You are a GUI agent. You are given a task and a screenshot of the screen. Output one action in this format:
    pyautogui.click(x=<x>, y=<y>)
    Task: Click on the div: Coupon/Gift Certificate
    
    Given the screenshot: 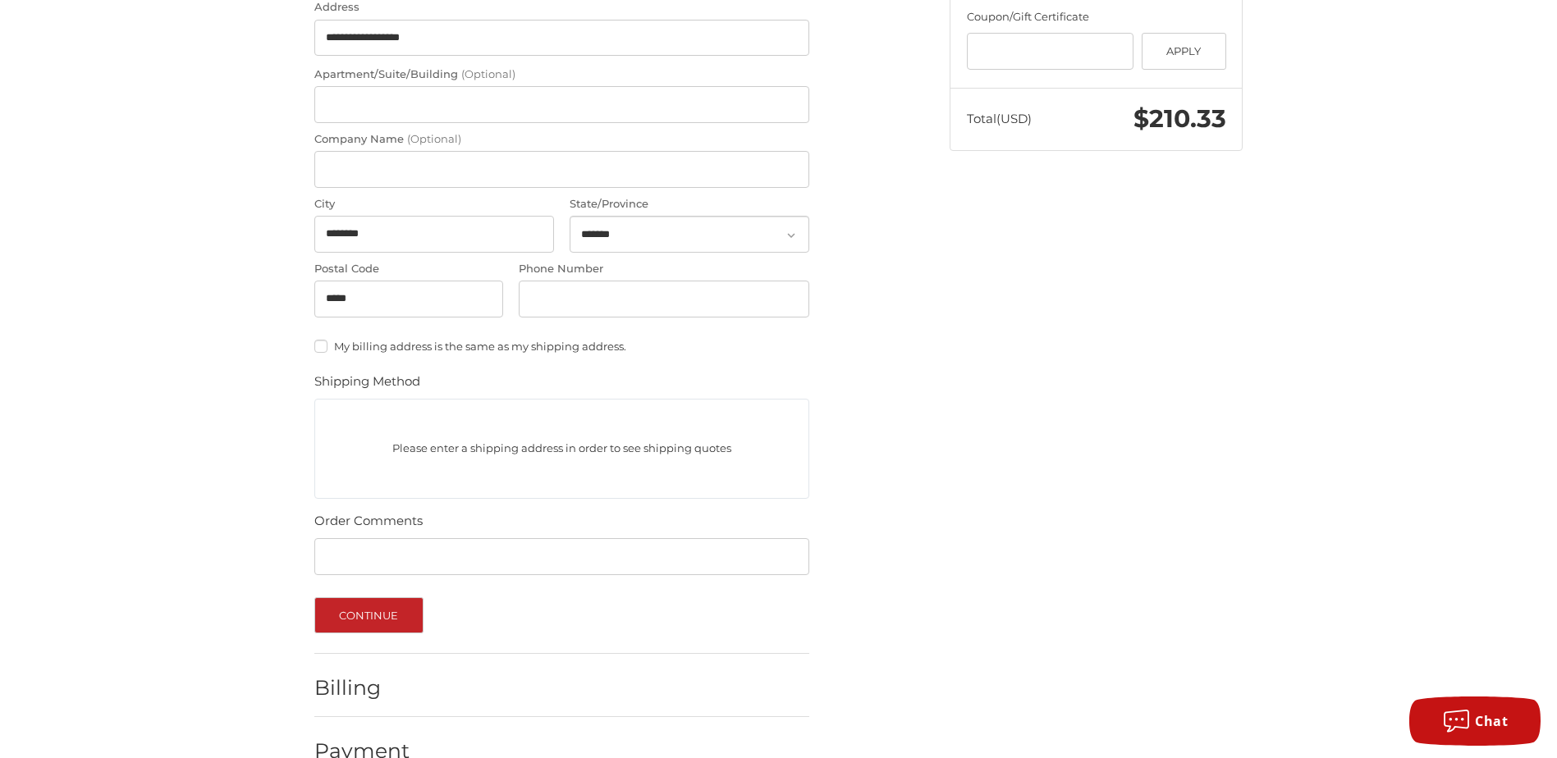 What is the action you would take?
    pyautogui.click(x=1097, y=17)
    